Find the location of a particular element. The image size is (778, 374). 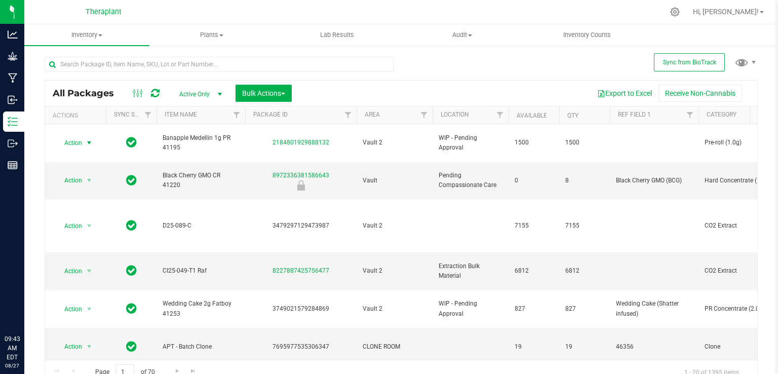

span: CI25-049-T1 Raf is located at coordinates (201, 271).